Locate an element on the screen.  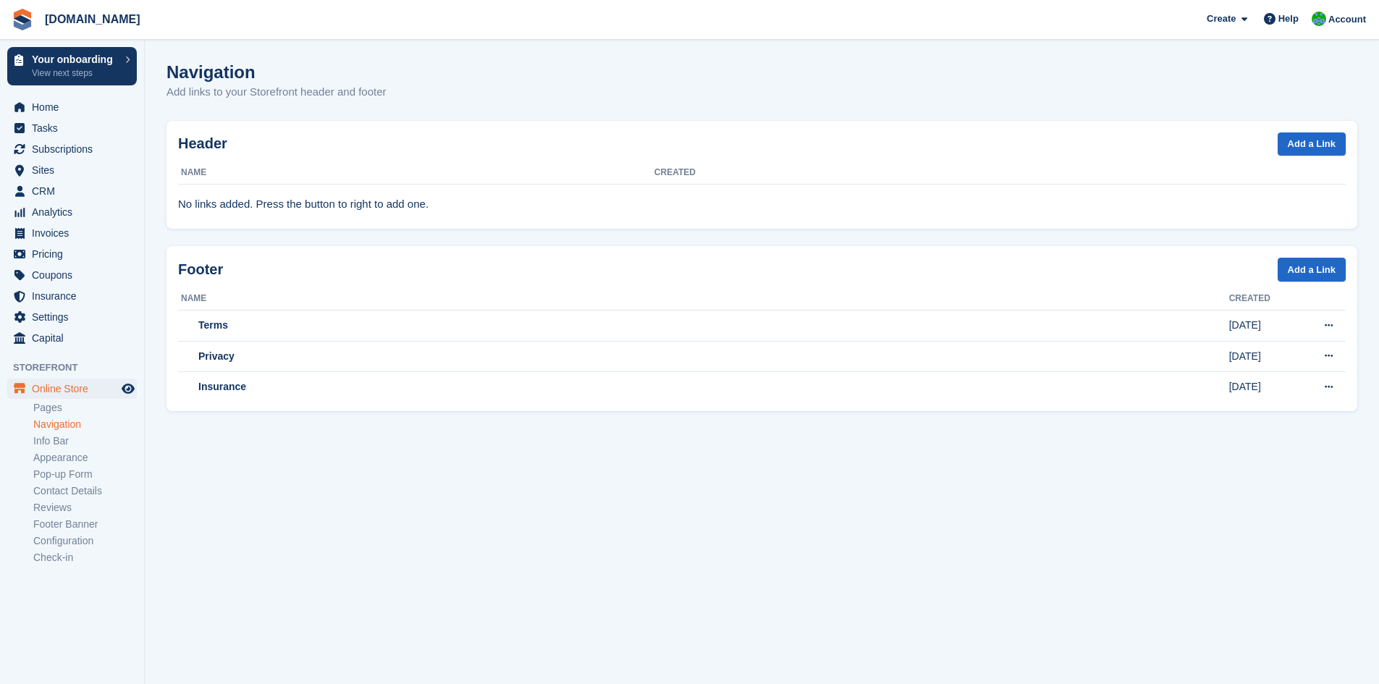
p: Your onboarding is located at coordinates (75, 59).